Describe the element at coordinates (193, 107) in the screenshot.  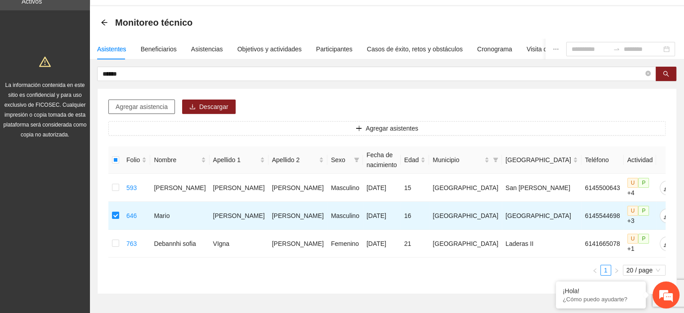
I see `span: download` at that location.